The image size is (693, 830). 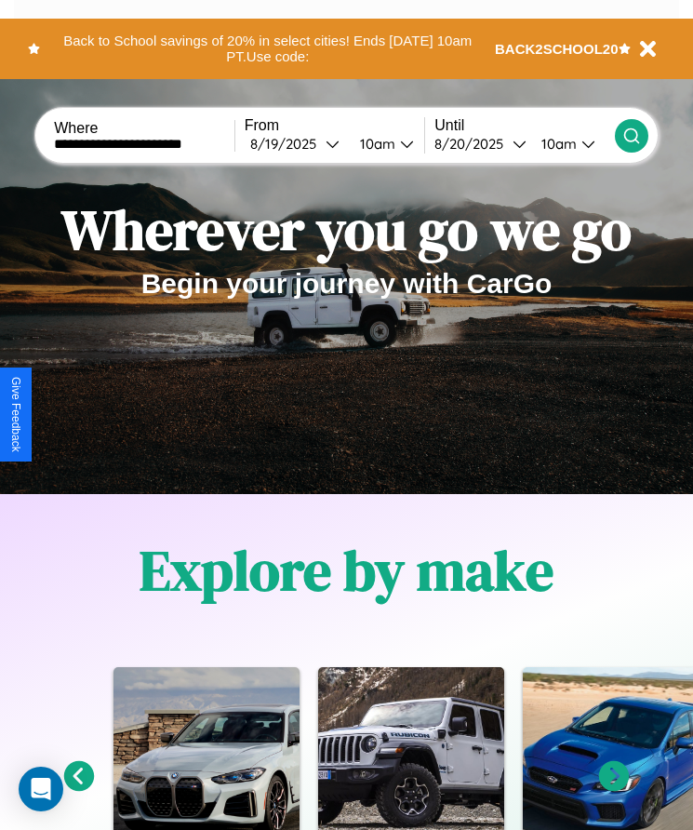 What do you see at coordinates (335, 126) in the screenshot?
I see `label: From` at bounding box center [335, 126].